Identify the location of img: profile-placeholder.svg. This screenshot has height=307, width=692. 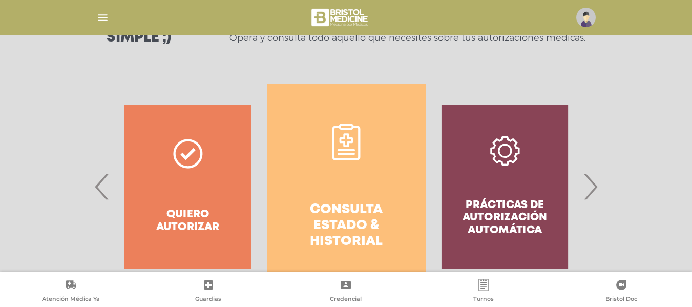
(586, 17).